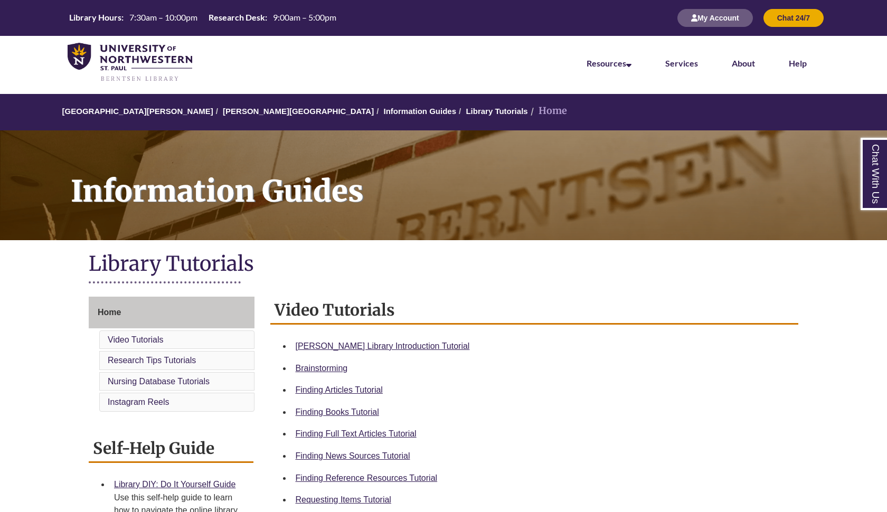 The width and height of the screenshot is (887, 512). What do you see at coordinates (715, 17) in the screenshot?
I see `a: My Account` at bounding box center [715, 17].